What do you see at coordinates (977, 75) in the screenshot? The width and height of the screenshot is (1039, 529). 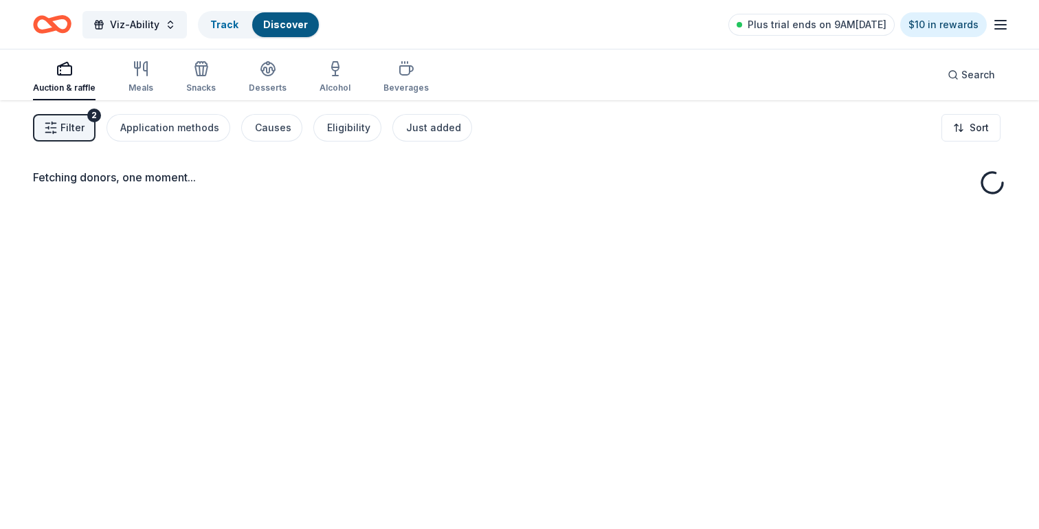 I see `span: Search` at bounding box center [977, 75].